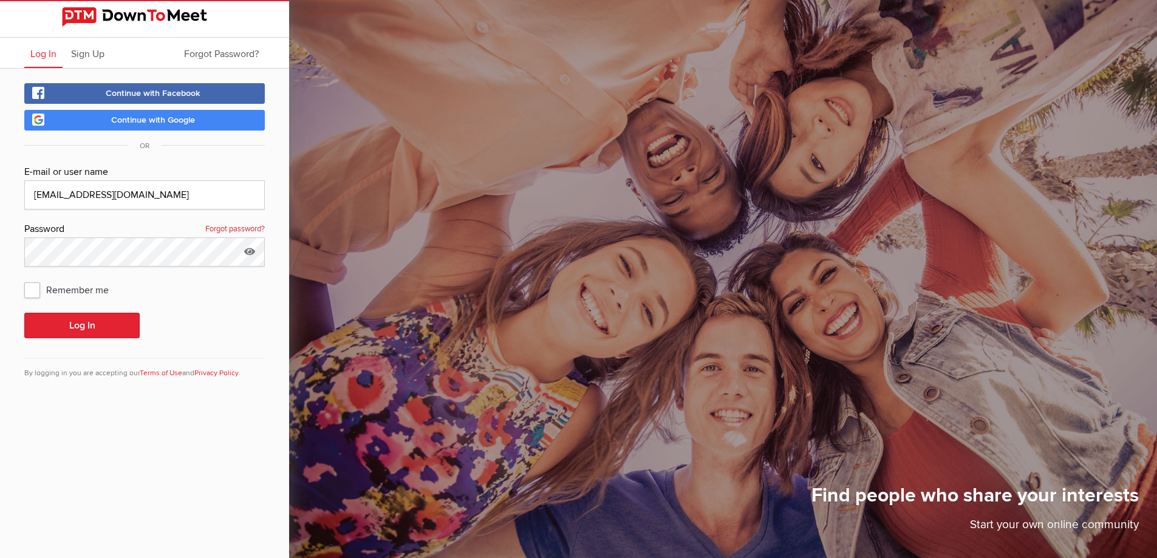 Image resolution: width=1157 pixels, height=558 pixels. What do you see at coordinates (145, 146) in the screenshot?
I see `span: OR` at bounding box center [145, 146].